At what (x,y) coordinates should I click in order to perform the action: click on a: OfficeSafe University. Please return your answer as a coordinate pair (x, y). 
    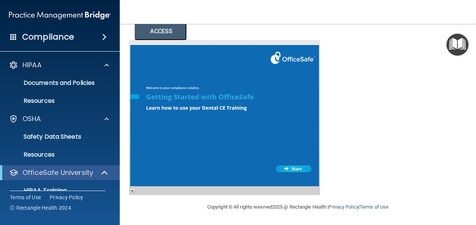
    Looking at the image, I should click on (59, 173).